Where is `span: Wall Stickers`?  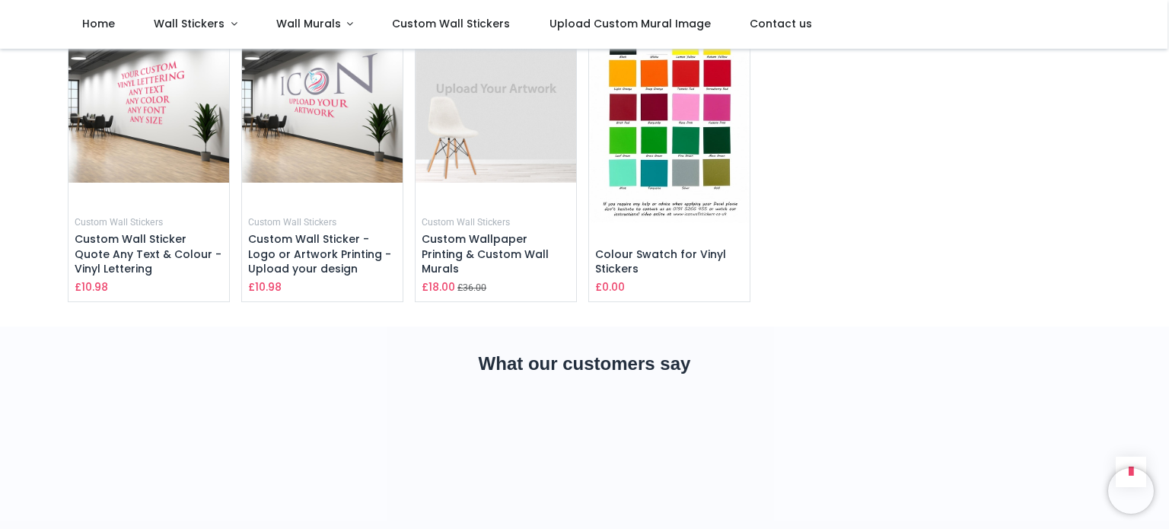
span: Wall Stickers is located at coordinates (189, 24).